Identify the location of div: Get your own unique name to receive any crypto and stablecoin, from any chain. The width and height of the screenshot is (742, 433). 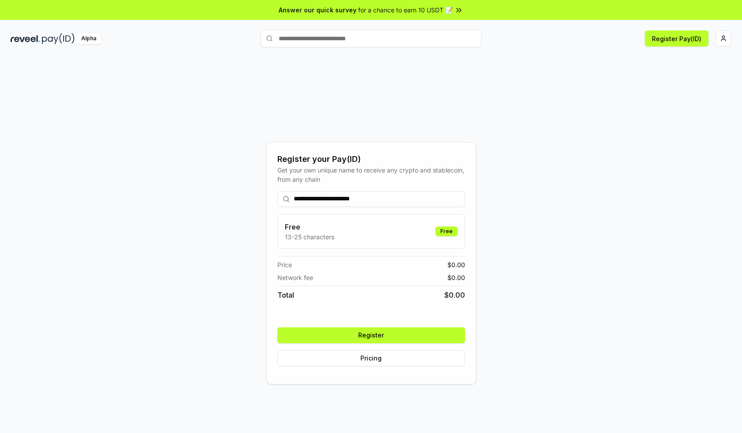
(371, 175).